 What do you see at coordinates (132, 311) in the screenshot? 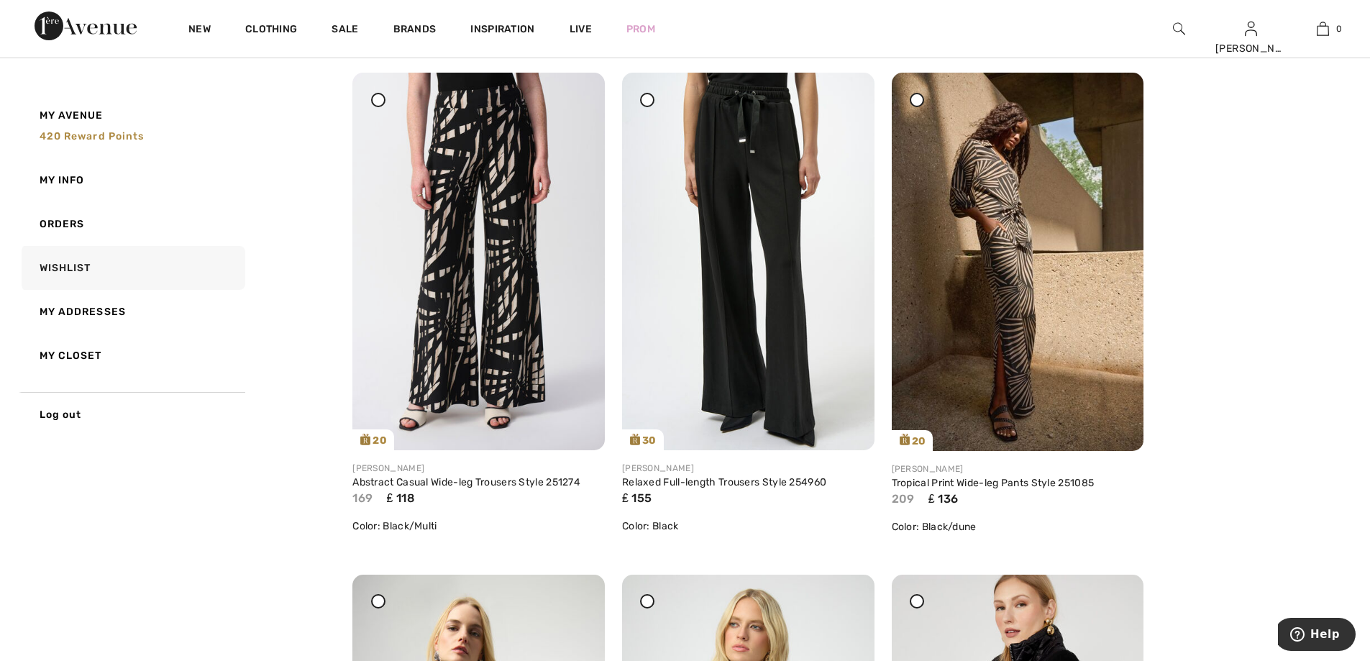
I see `a: My Addresses` at bounding box center [132, 311].